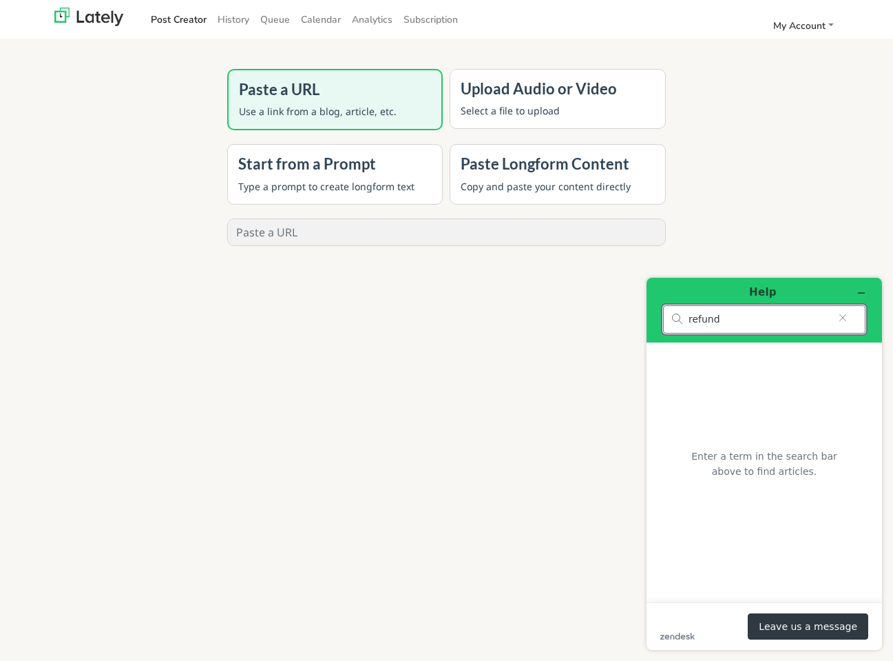 The image size is (893, 661). I want to click on svg: How can we help?, so click(42, 52).